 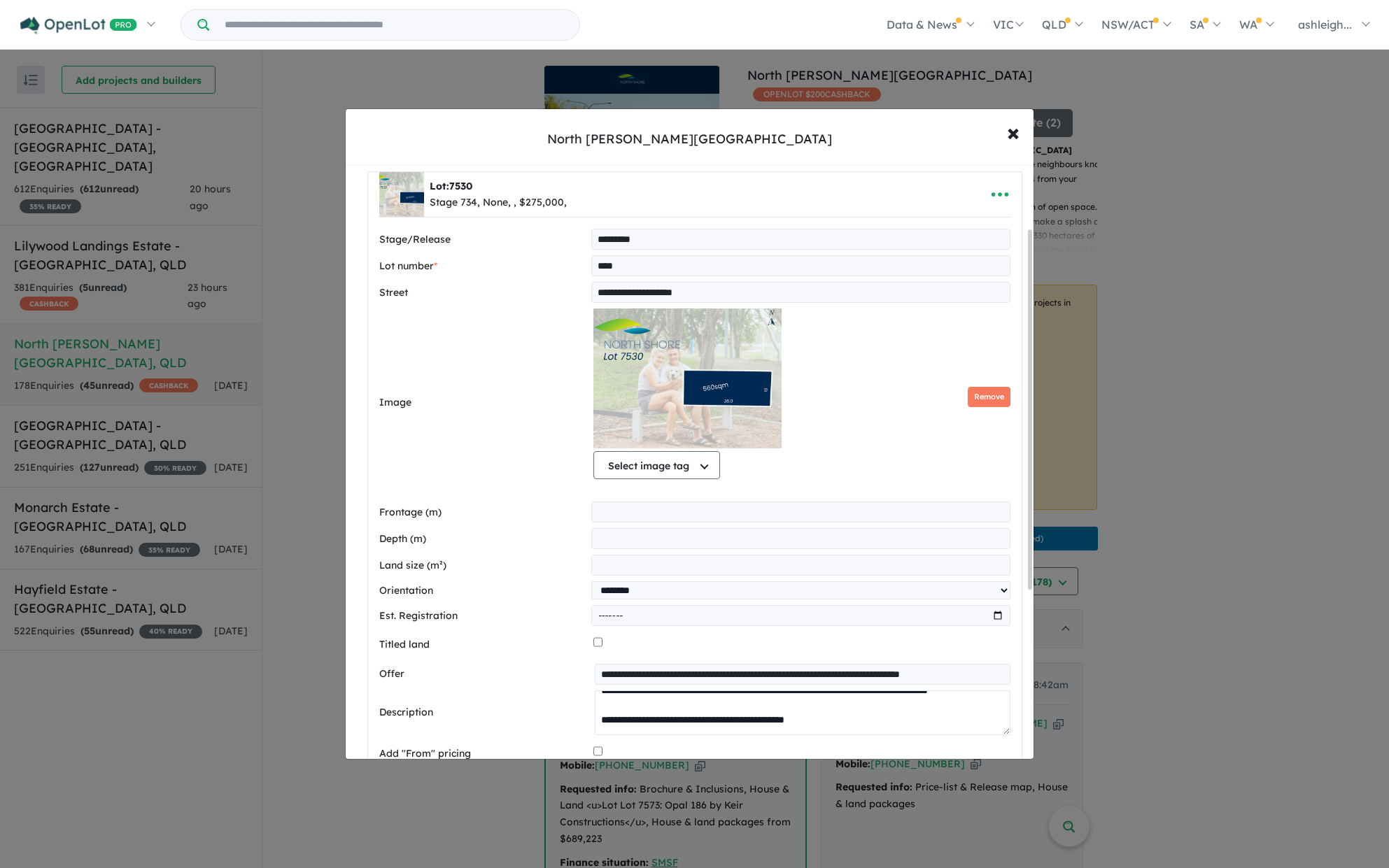 What do you see at coordinates (483, 754) in the screenshot?
I see `label: Add "From" pricing` at bounding box center [483, 754].